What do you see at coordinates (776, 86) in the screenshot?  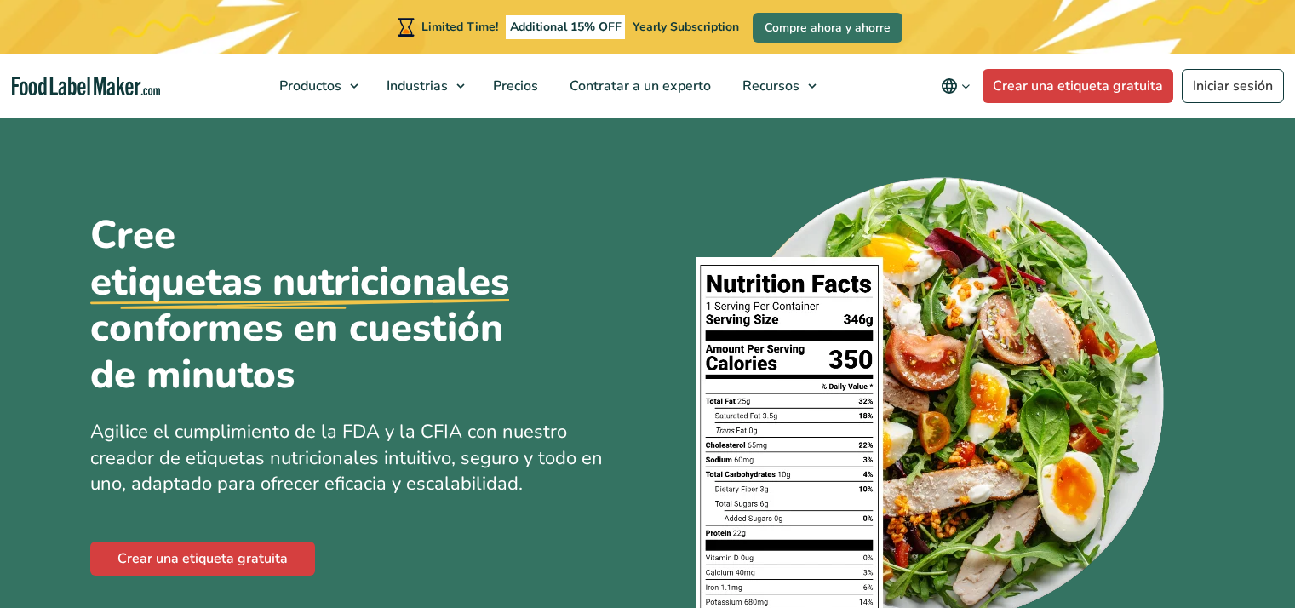 I see `a: Recursos` at bounding box center [776, 86].